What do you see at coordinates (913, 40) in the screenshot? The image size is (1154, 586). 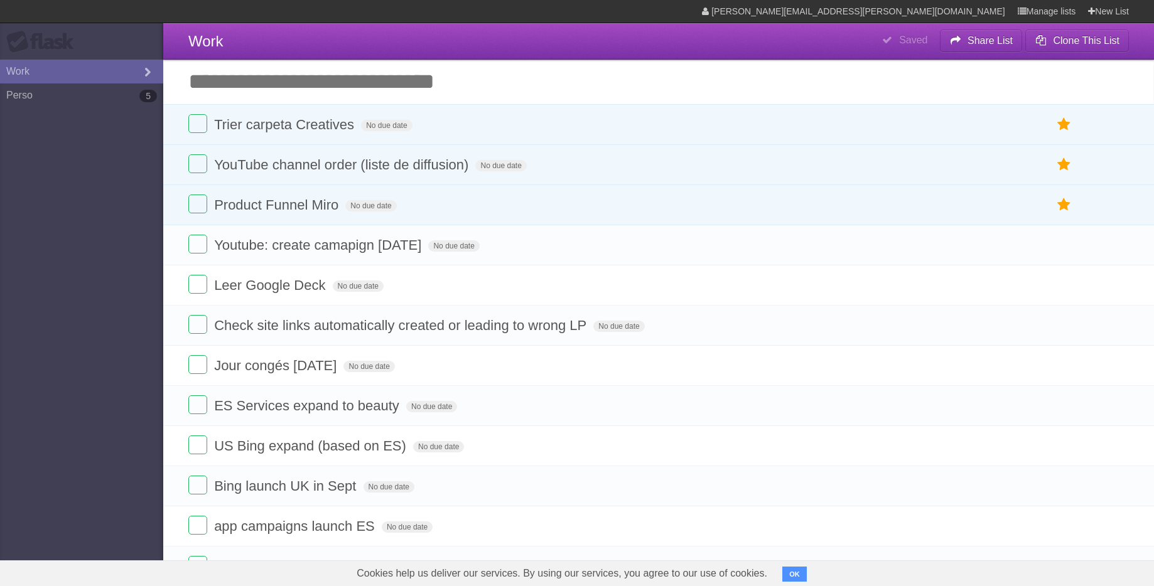 I see `b: Saved` at bounding box center [913, 40].